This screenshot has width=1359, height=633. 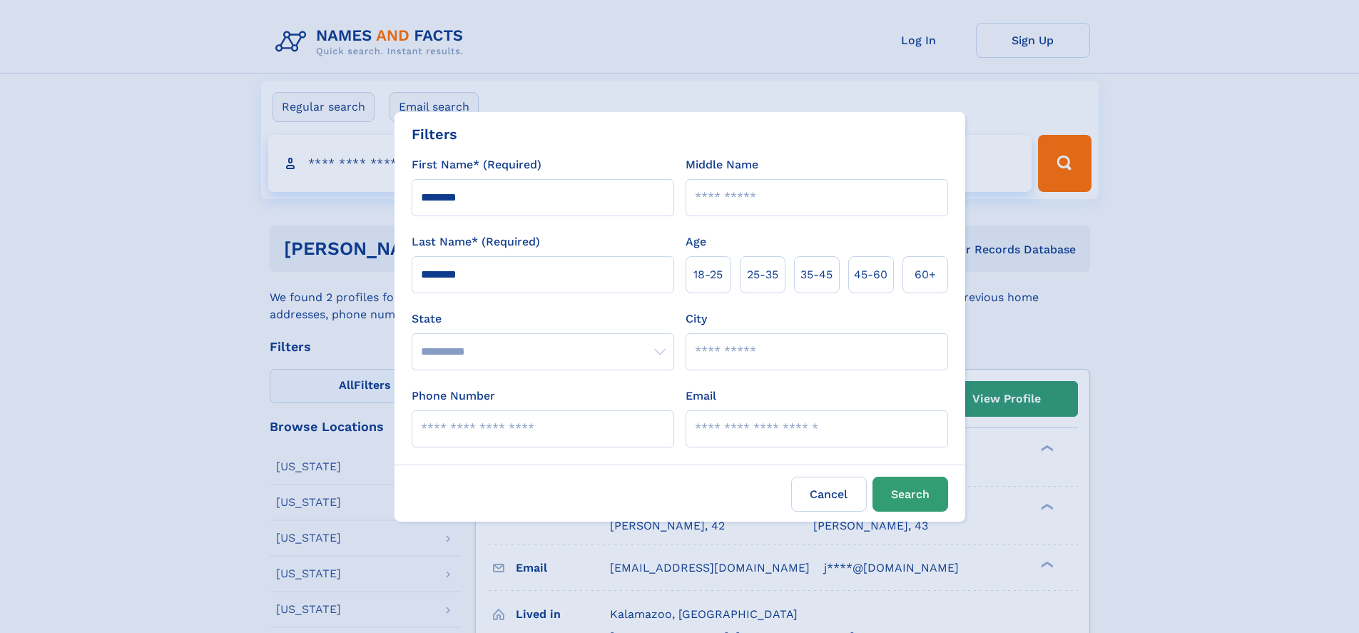 What do you see at coordinates (435, 134) in the screenshot?
I see `div: Filters` at bounding box center [435, 134].